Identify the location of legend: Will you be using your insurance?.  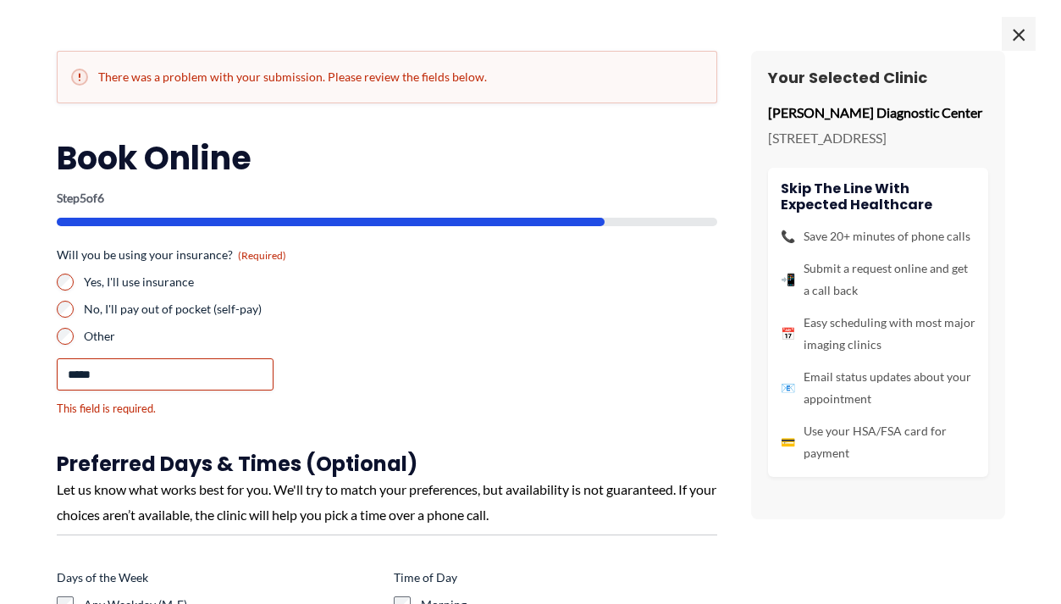
(171, 255).